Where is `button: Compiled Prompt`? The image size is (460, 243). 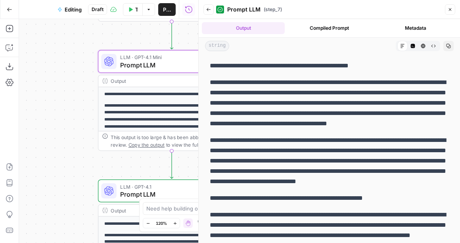
button: Compiled Prompt is located at coordinates (329, 28).